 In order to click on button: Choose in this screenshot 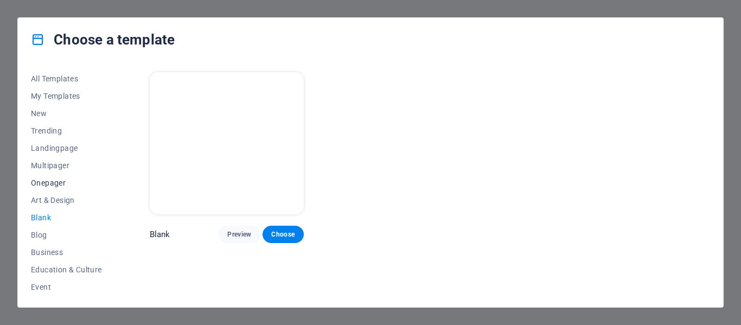, I will do `click(283, 234)`.